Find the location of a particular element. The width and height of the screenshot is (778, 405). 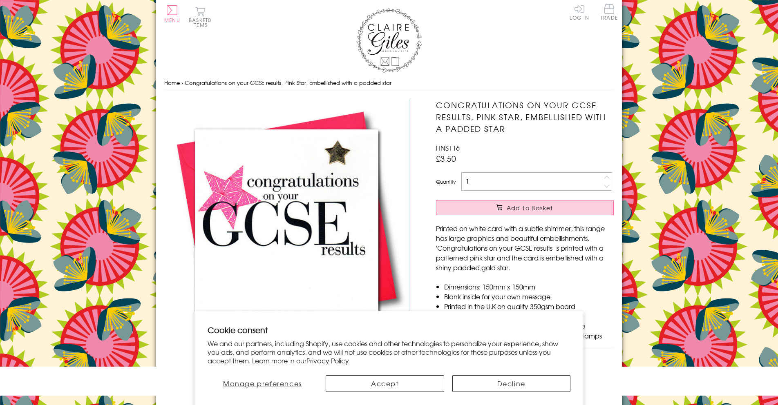

button: Manage preferences is located at coordinates (262, 383).